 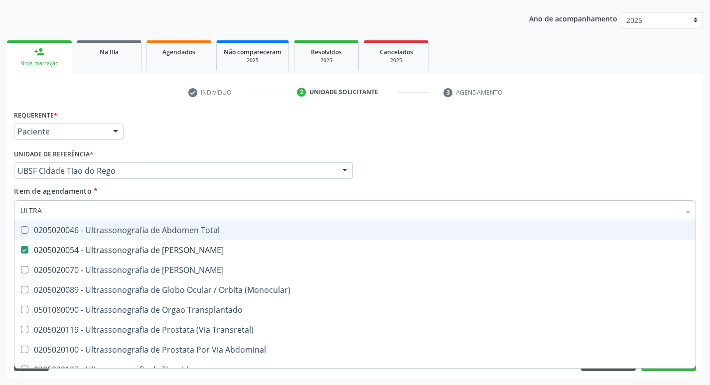 What do you see at coordinates (39, 52) in the screenshot?
I see `div: person_add` at bounding box center [39, 52].